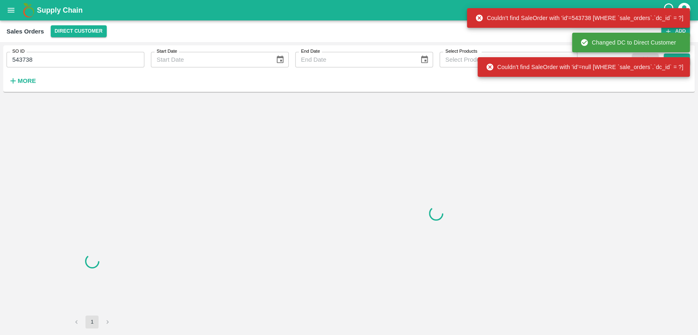 The height and width of the screenshot is (335, 698). Describe the element at coordinates (501, 60) in the screenshot. I see `input: Select Products` at that location.